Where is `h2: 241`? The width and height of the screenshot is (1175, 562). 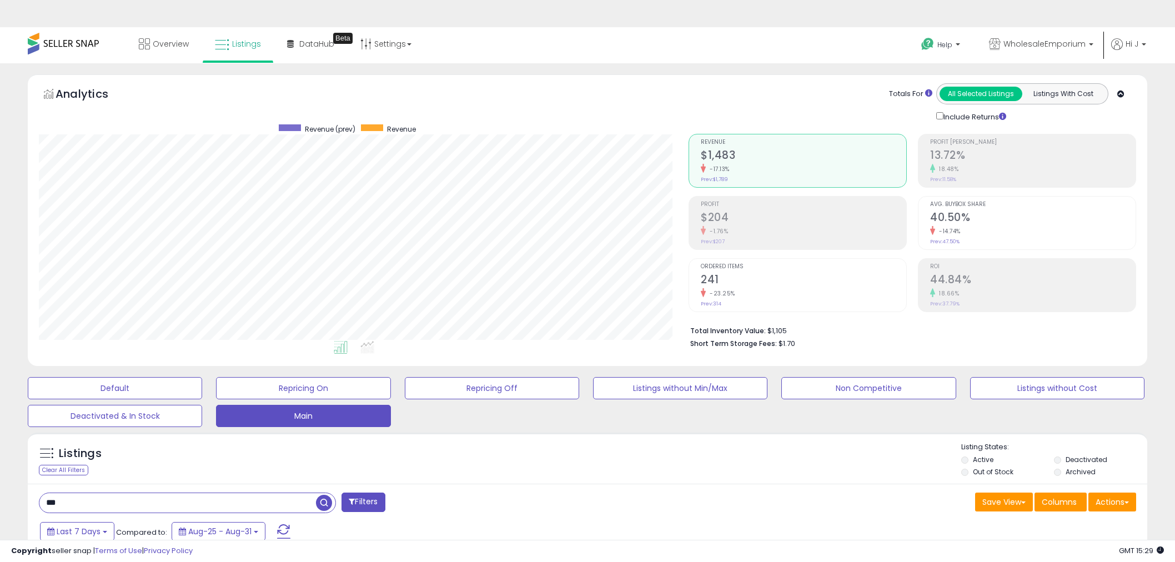
h2: 241 is located at coordinates (804, 281).